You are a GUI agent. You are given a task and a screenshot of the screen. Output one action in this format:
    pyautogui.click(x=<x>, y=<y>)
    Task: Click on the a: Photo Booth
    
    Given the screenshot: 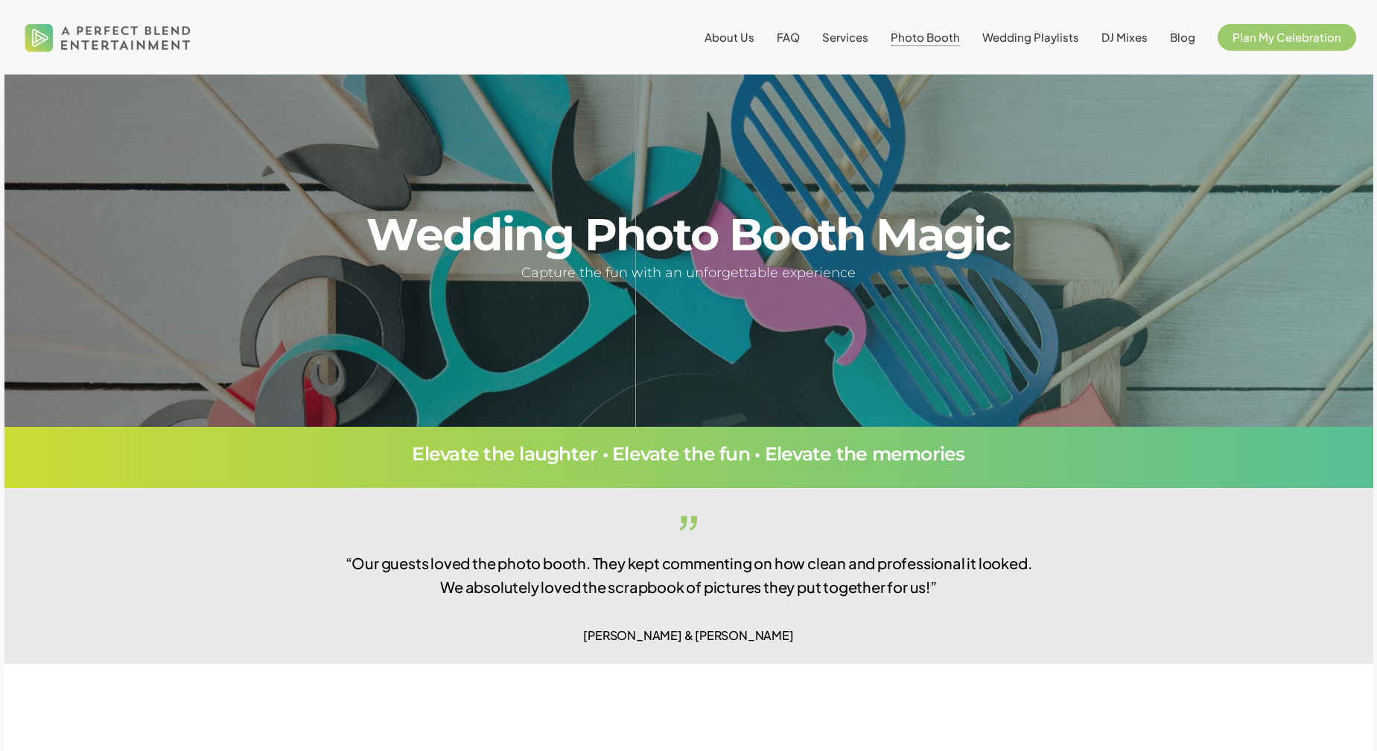 What is the action you would take?
    pyautogui.click(x=925, y=37)
    